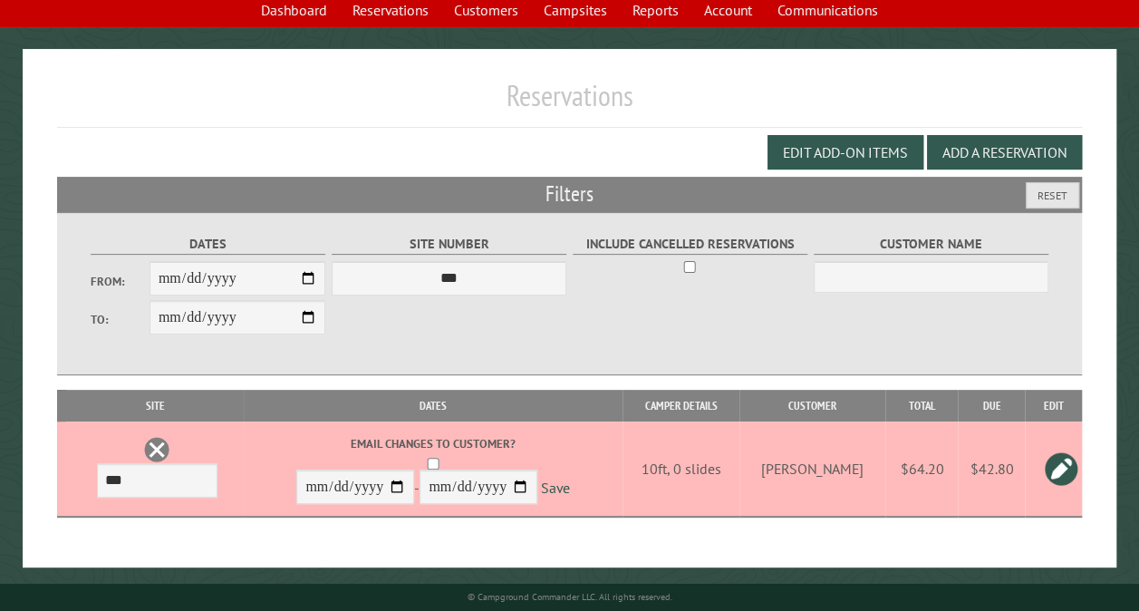 Image resolution: width=1139 pixels, height=611 pixels. What do you see at coordinates (922, 469) in the screenshot?
I see `td: $64.20` at bounding box center [922, 469].